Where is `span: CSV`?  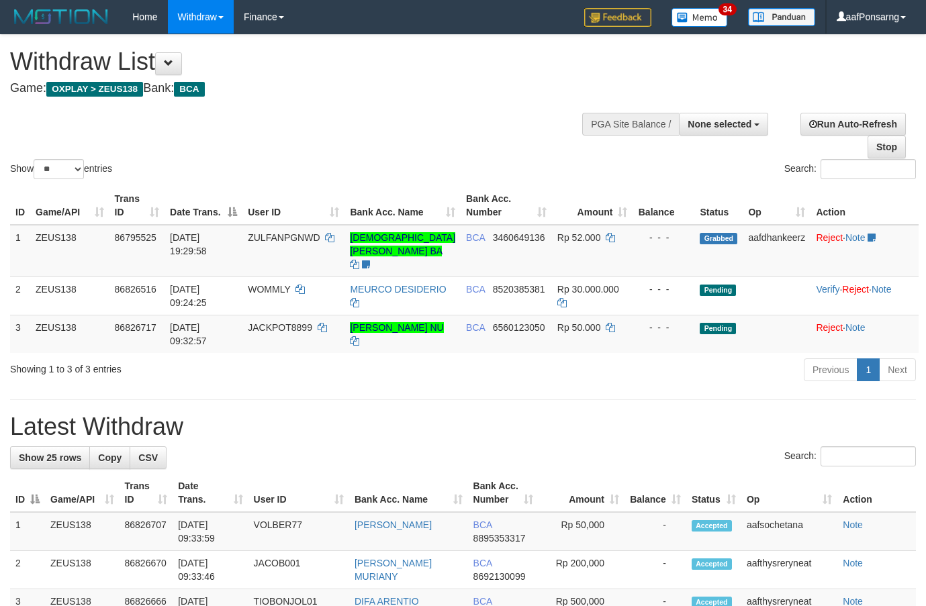
span: CSV is located at coordinates (148, 458).